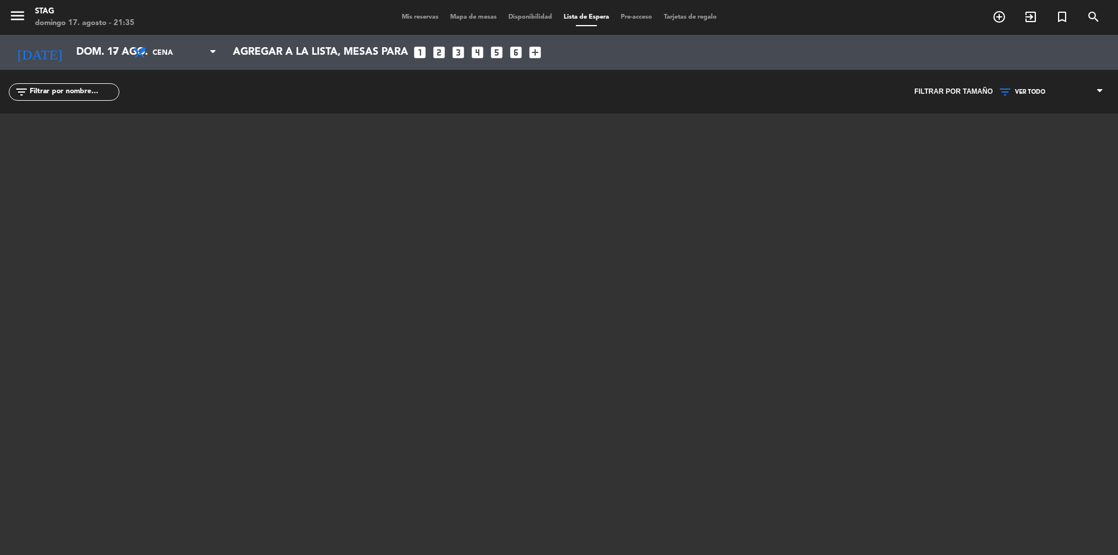  I want to click on i: turned_in_not, so click(1062, 17).